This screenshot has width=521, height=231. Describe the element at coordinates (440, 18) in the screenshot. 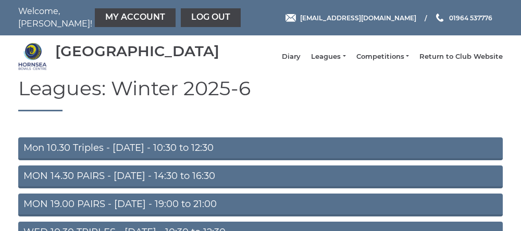

I see `img: Phone us` at that location.